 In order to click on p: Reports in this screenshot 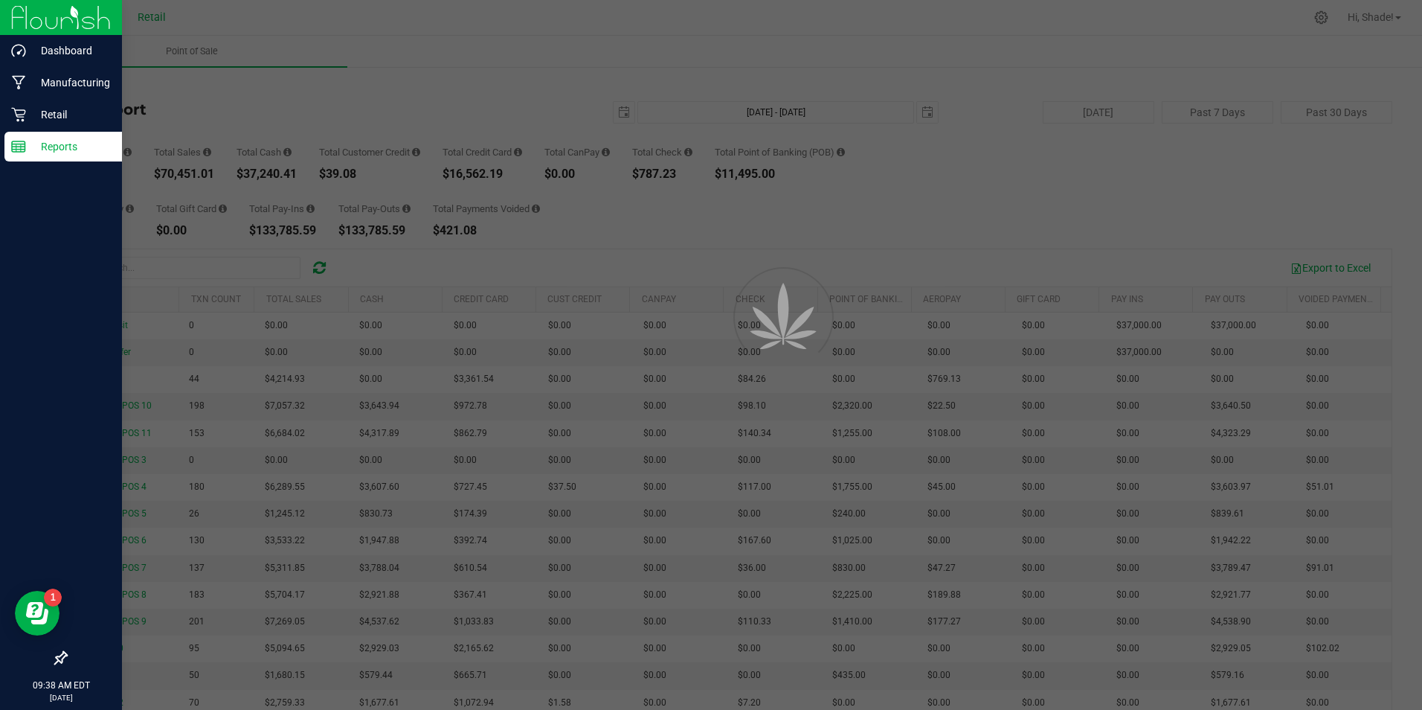, I will do `click(71, 147)`.